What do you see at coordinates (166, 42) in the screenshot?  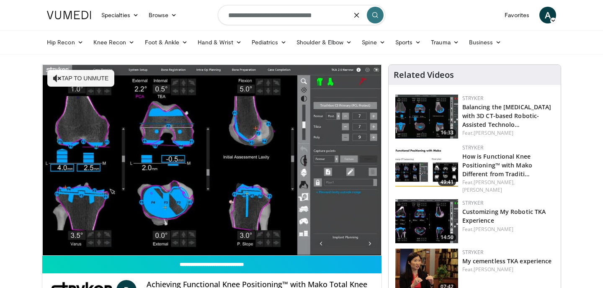 I see `a: Foot & Ankle` at bounding box center [166, 42].